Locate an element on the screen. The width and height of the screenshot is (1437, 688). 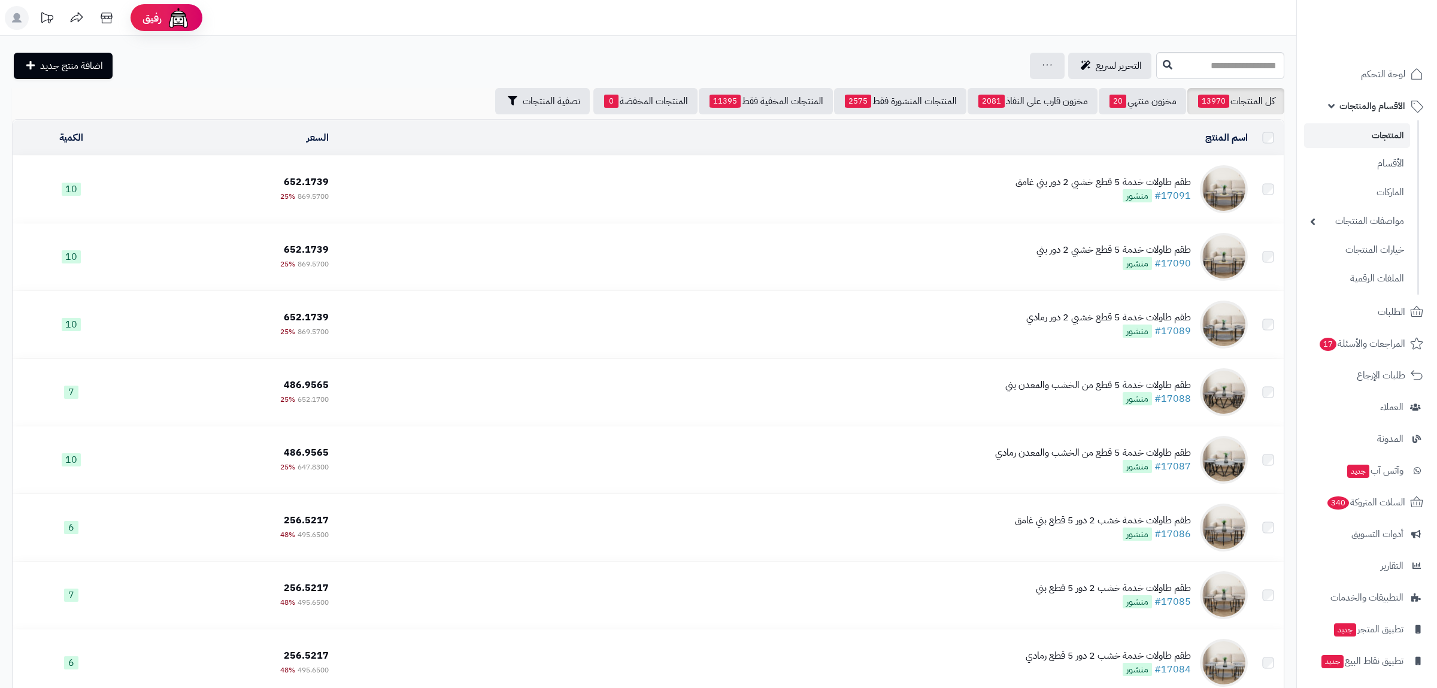
img: طقم طاولات خدمة خشب 2 دور 5 قطع بني غامق is located at coordinates (1223, 527).